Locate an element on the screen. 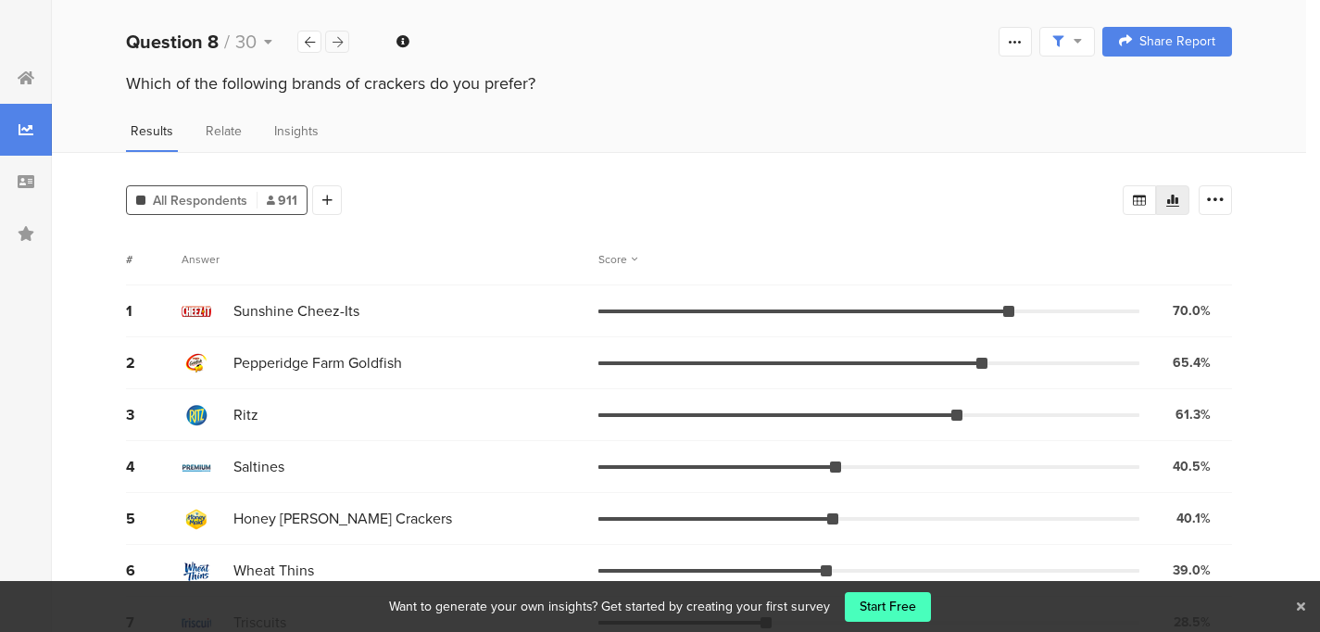 This screenshot has width=1320, height=632. span: Ritz is located at coordinates (246, 414).